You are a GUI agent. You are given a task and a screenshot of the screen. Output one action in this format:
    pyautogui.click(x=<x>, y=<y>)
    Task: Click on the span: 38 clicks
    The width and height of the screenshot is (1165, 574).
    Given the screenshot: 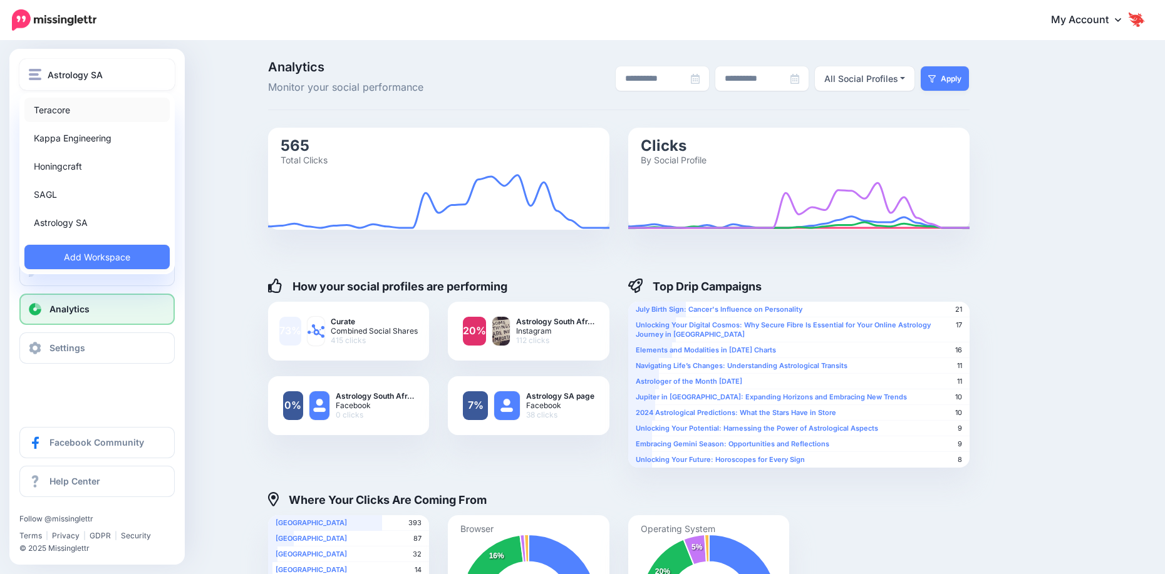 What is the action you would take?
    pyautogui.click(x=560, y=415)
    